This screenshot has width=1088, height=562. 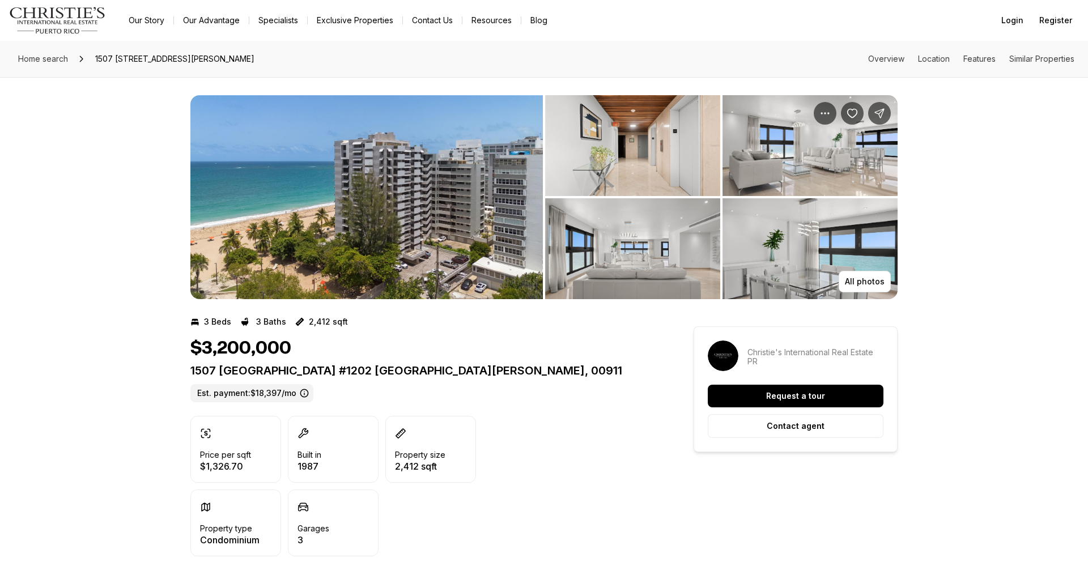 What do you see at coordinates (271, 322) in the screenshot?
I see `p: 3 Baths` at bounding box center [271, 322].